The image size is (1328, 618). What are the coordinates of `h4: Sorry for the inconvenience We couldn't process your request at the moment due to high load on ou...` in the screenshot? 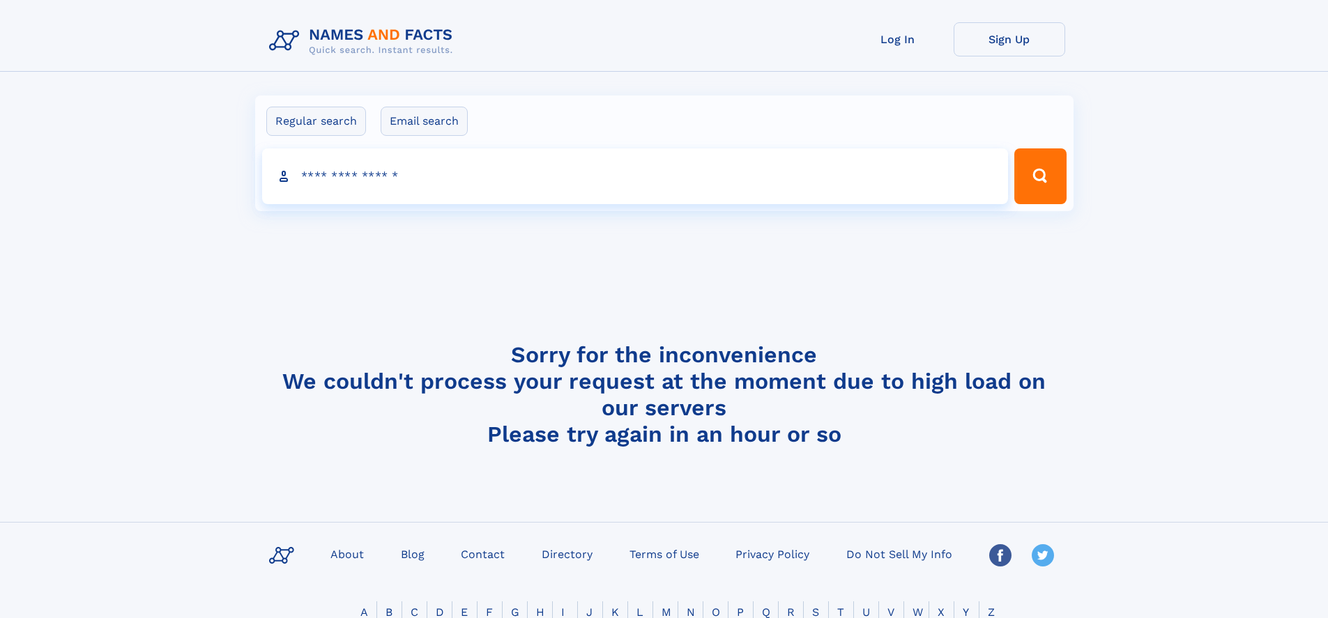 It's located at (664, 395).